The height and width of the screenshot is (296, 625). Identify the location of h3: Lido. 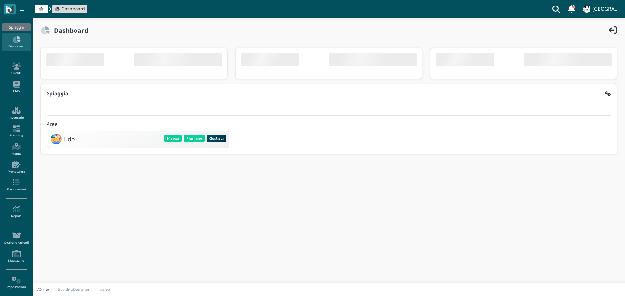
(69, 139).